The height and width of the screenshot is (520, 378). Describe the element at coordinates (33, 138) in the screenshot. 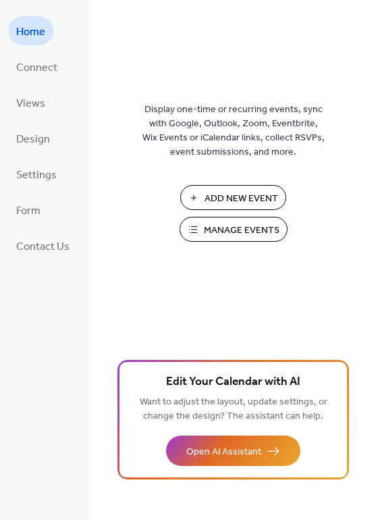

I see `a: Design` at that location.